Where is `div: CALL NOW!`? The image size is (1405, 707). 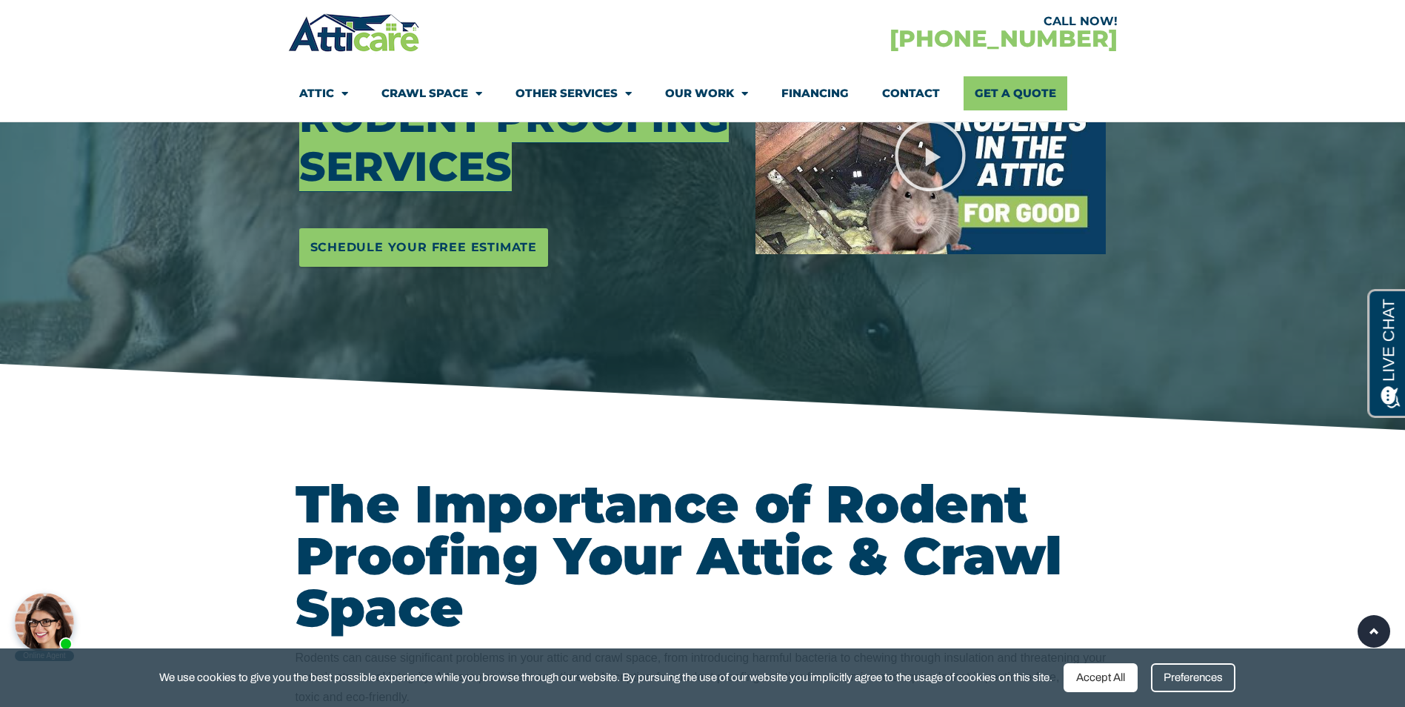 div: CALL NOW! is located at coordinates (911, 21).